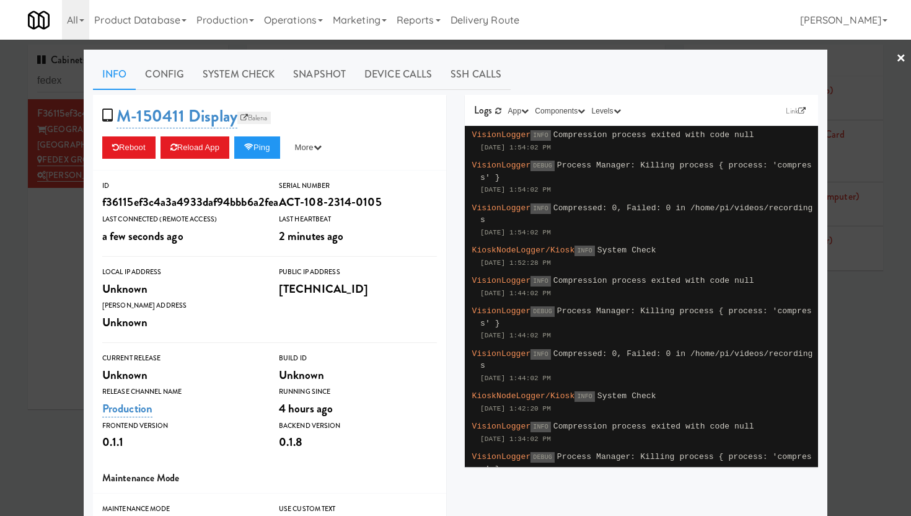 This screenshot has height=516, width=911. I want to click on a: Production, so click(127, 409).